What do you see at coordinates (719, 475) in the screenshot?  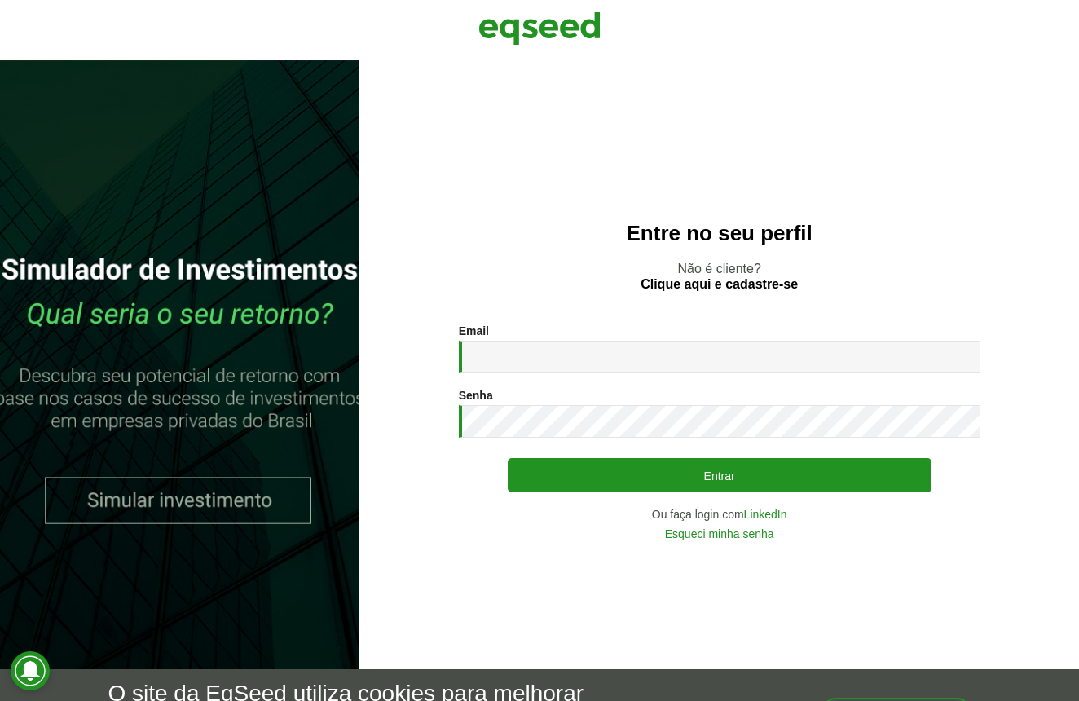 I see `button: Entrar` at bounding box center [719, 475].